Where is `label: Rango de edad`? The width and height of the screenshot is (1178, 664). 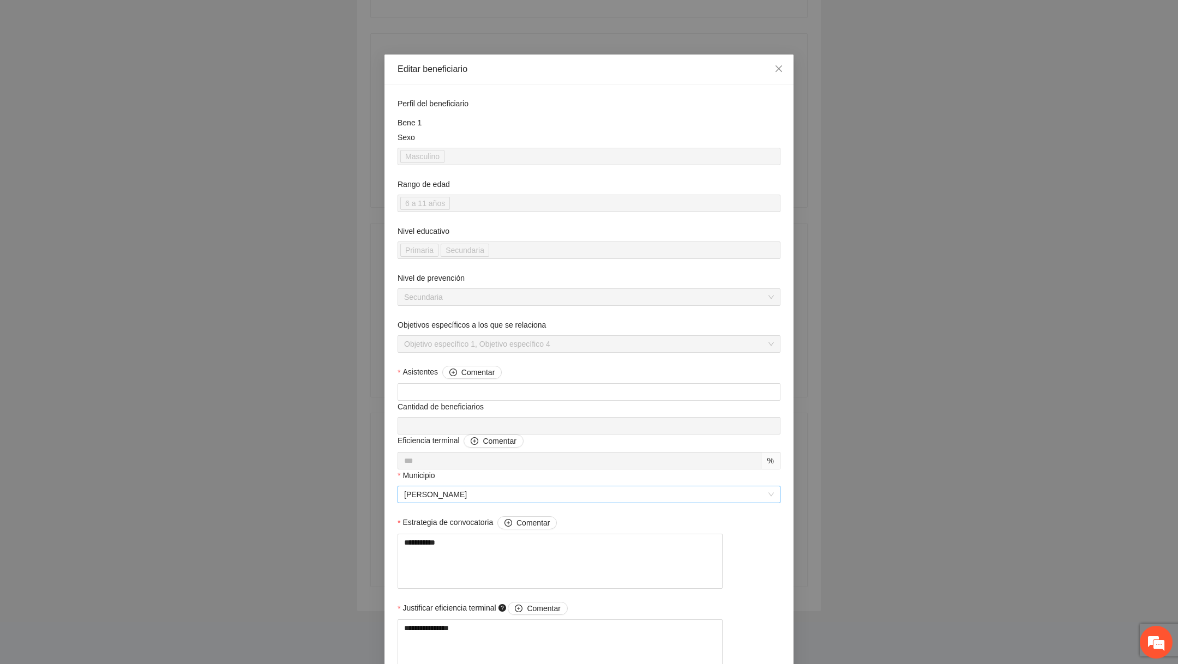
label: Rango de edad is located at coordinates (424, 184).